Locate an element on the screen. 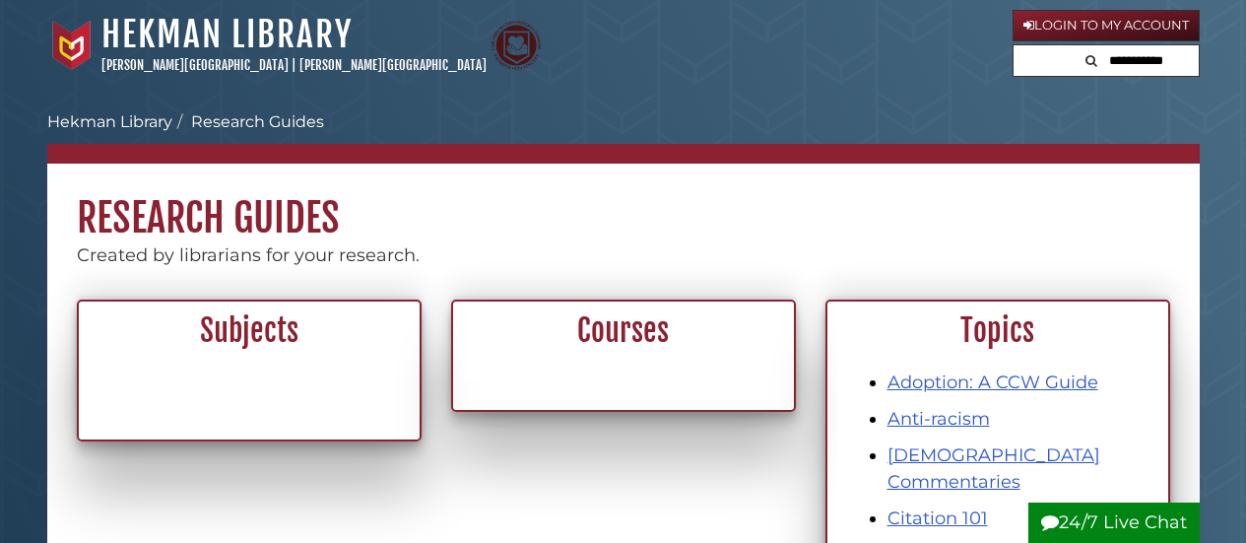  h1: Research Guides is located at coordinates (623, 203).